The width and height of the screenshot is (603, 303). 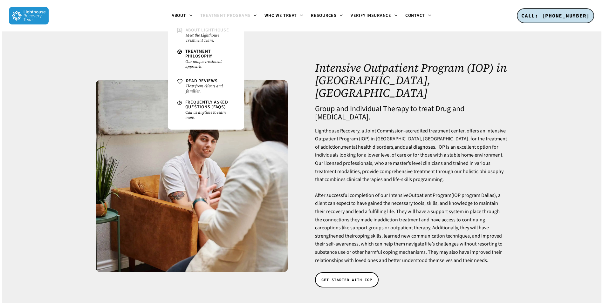 I want to click on span: Verify Insurance, so click(x=371, y=16).